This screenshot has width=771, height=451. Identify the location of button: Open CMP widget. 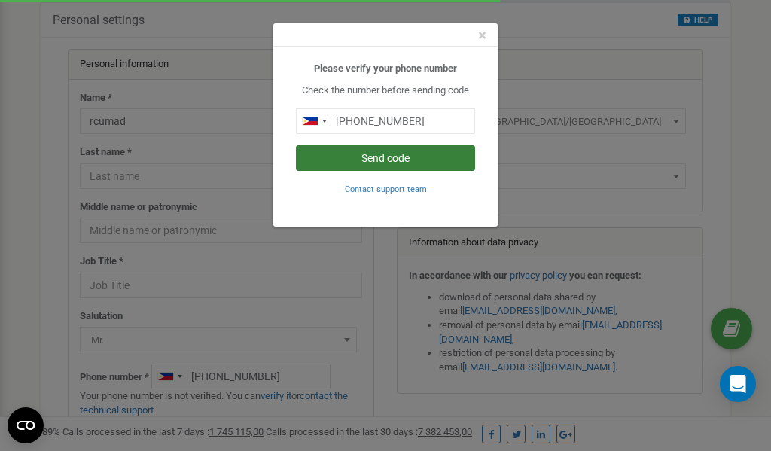
(26, 426).